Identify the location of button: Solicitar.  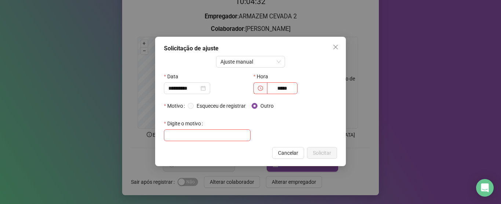
(322, 153).